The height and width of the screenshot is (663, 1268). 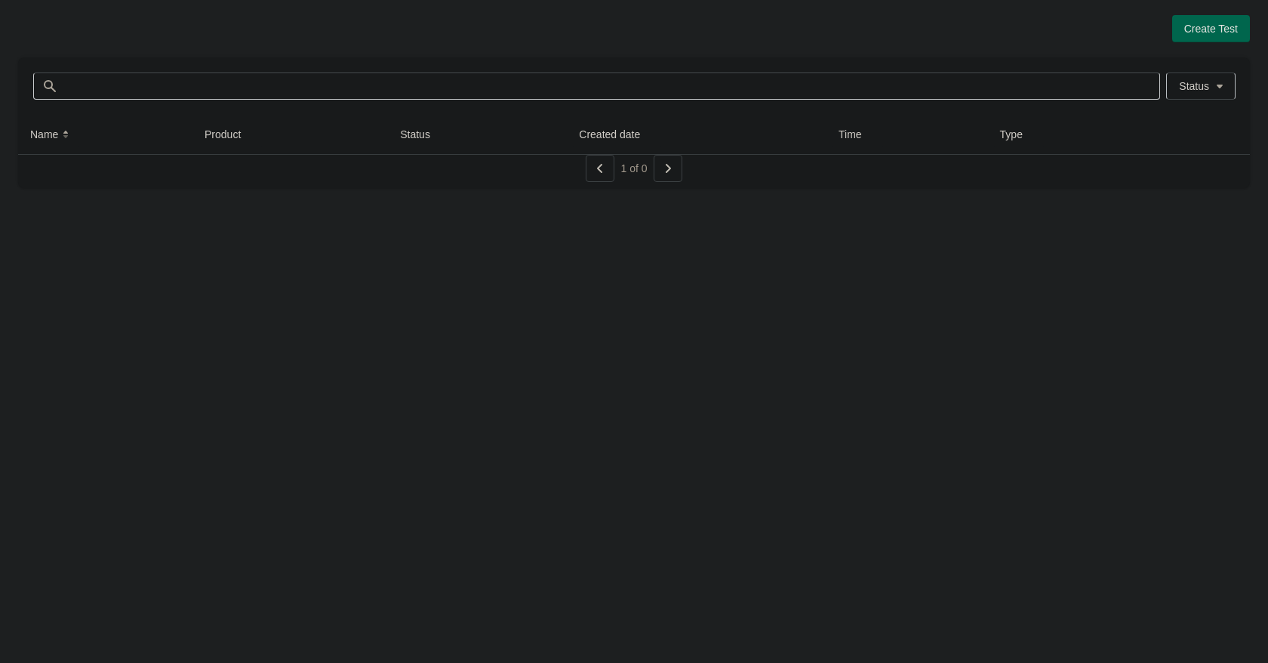 What do you see at coordinates (617, 134) in the screenshot?
I see `button: Created date` at bounding box center [617, 134].